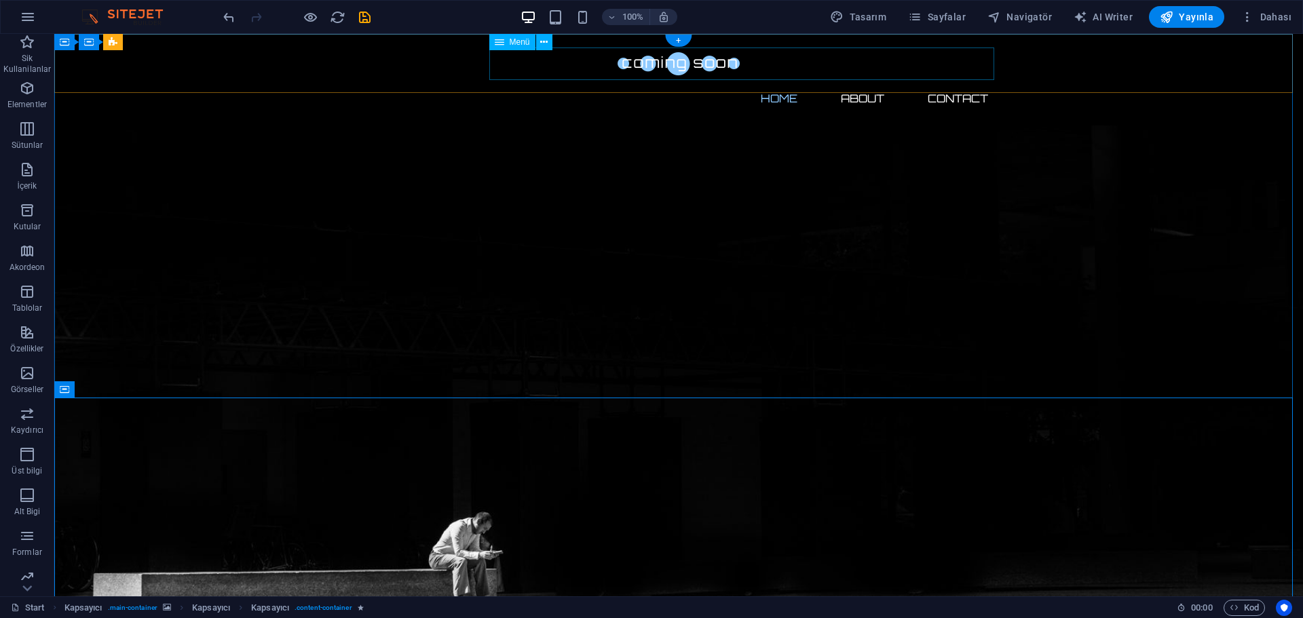 The image size is (1303, 618). Describe the element at coordinates (936, 17) in the screenshot. I see `span: Sayfalar` at that location.